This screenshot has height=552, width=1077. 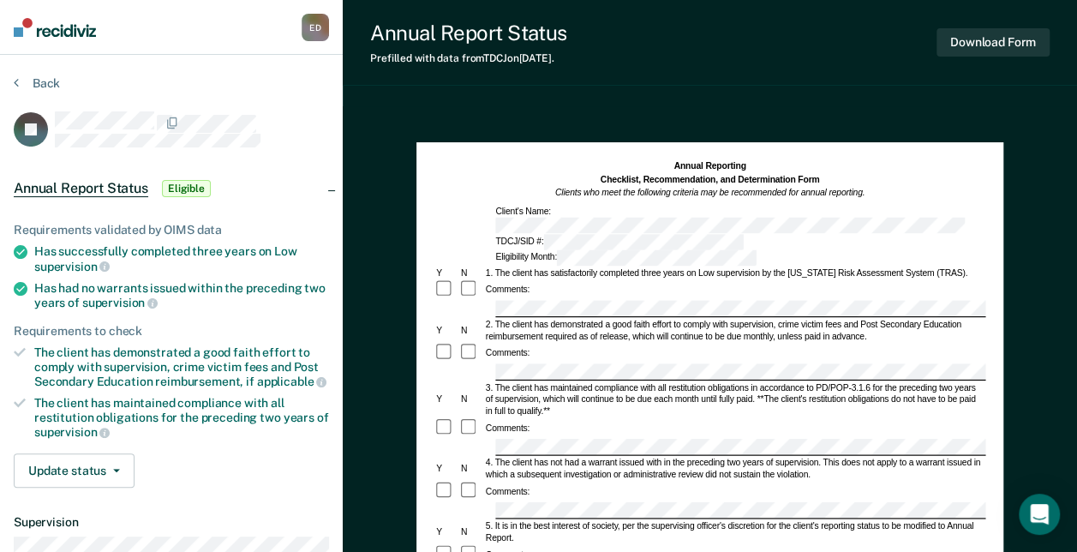 What do you see at coordinates (709, 180) in the screenshot?
I see `strong: Checklist, Recommendation, and Determination Form` at bounding box center [709, 180].